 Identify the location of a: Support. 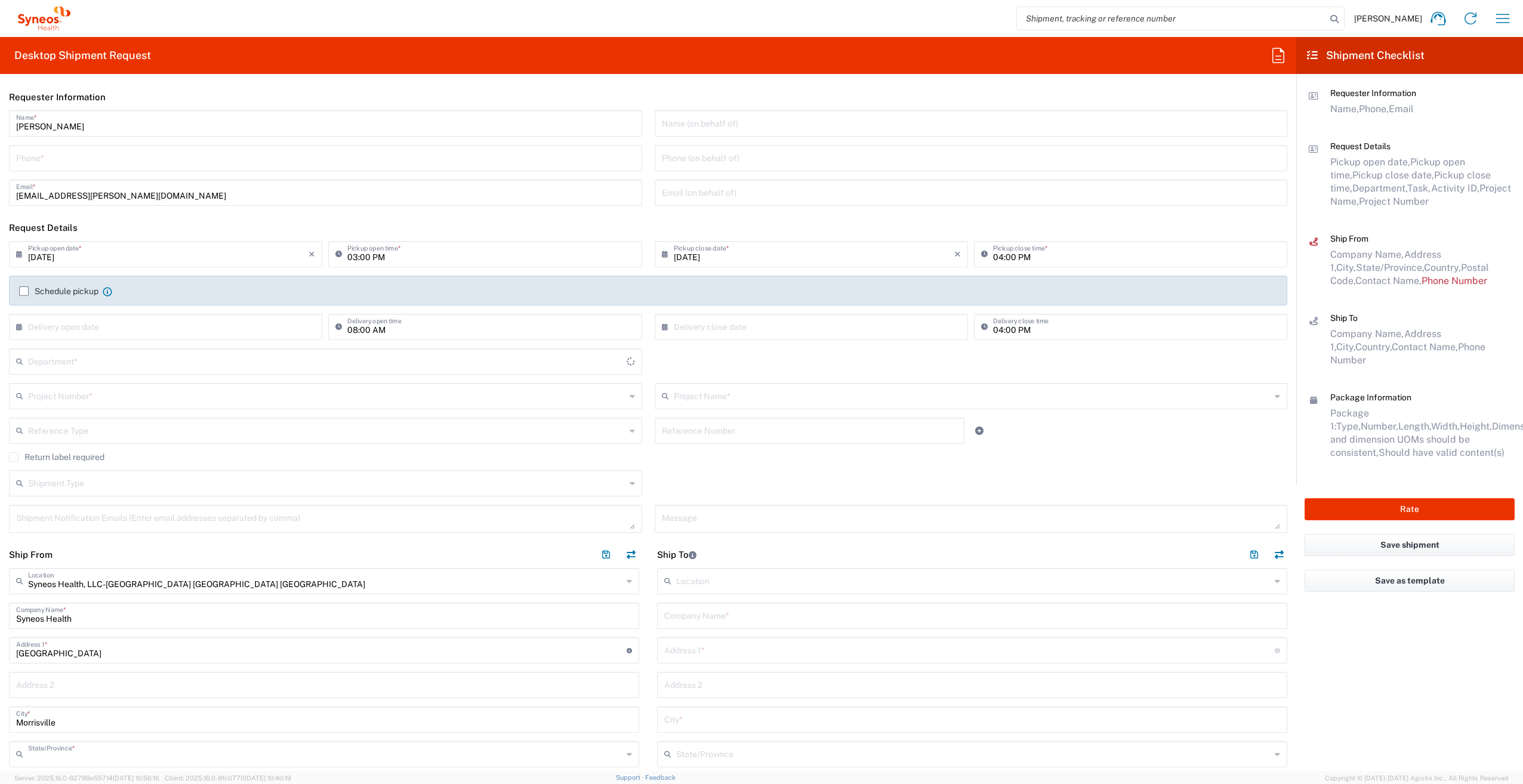
(631, 777).